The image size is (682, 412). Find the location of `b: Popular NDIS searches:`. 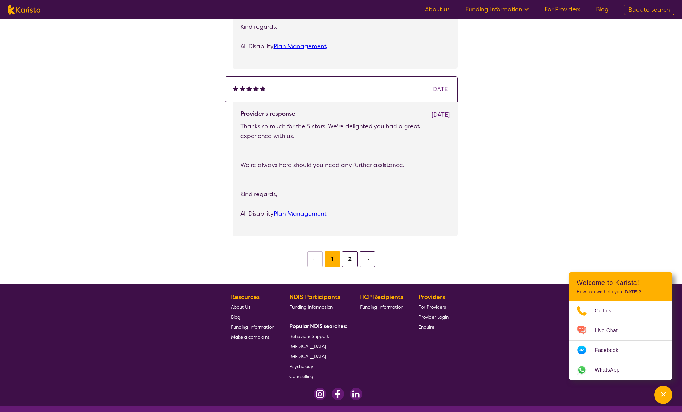

b: Popular NDIS searches: is located at coordinates (318, 326).